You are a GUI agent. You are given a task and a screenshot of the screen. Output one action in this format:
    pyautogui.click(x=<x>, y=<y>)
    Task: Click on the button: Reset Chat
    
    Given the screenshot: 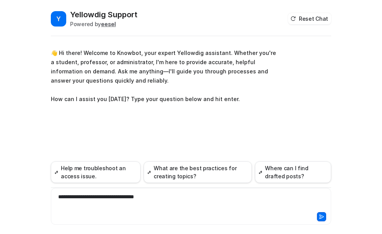 What is the action you would take?
    pyautogui.click(x=310, y=18)
    